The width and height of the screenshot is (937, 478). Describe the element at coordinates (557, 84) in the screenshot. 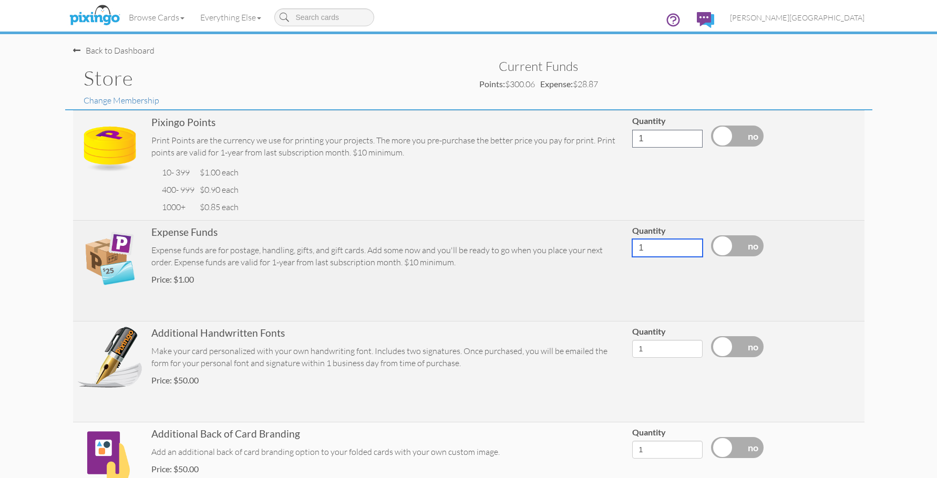

I see `strong: Expense:` at that location.